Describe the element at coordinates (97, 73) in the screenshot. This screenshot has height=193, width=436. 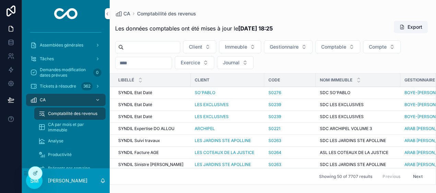
I see `div: 0` at that location.